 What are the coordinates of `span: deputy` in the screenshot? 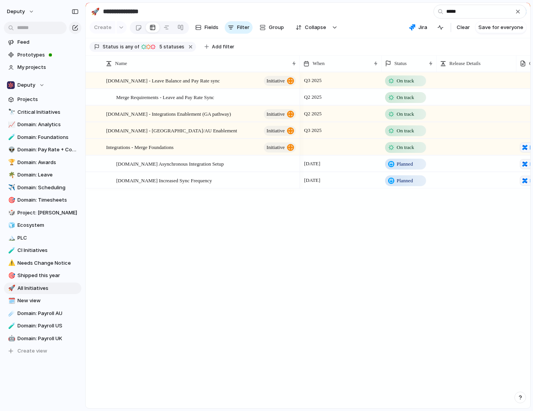 It's located at (16, 12).